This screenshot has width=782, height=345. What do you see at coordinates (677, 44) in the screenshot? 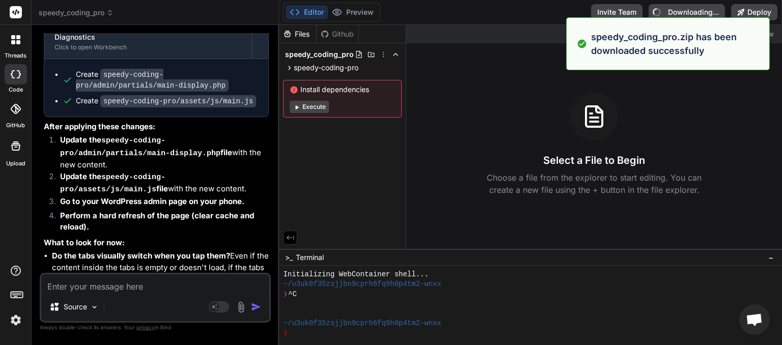
I see `p: speedy_coding_pro.zip has been downloaded successfully` at bounding box center [677, 44].